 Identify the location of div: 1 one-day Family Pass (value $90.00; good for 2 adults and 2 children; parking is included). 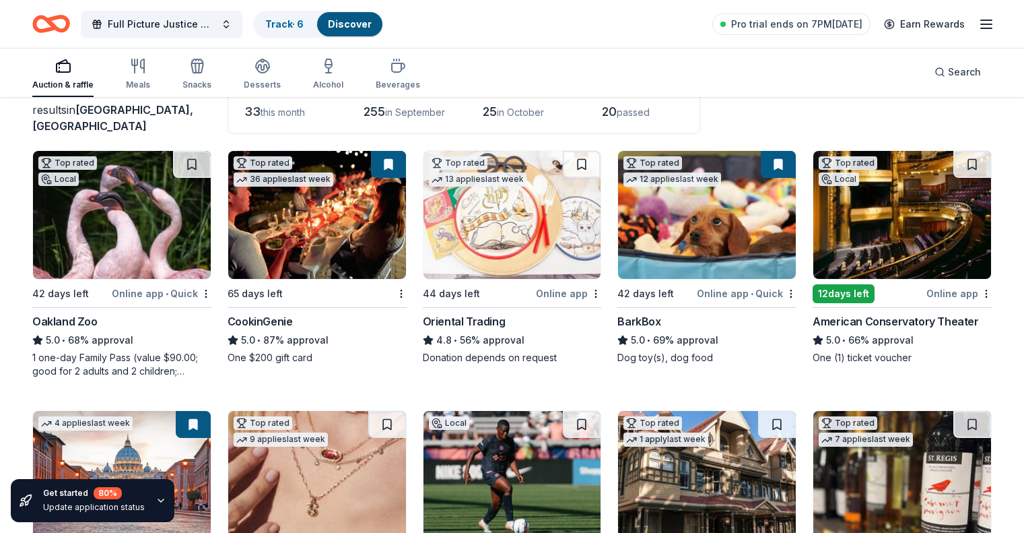
(122, 364).